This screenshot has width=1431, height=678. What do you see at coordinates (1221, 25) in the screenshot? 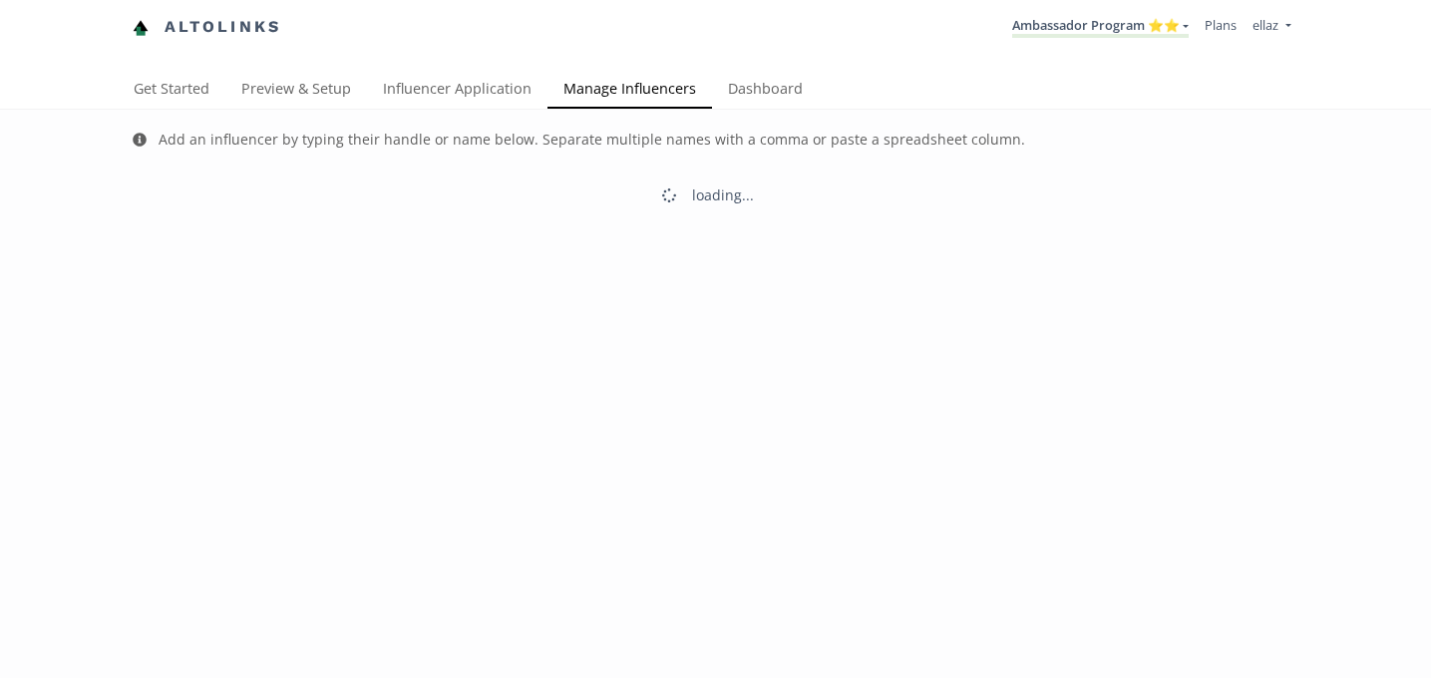
I see `a: Plans` at bounding box center [1221, 25].